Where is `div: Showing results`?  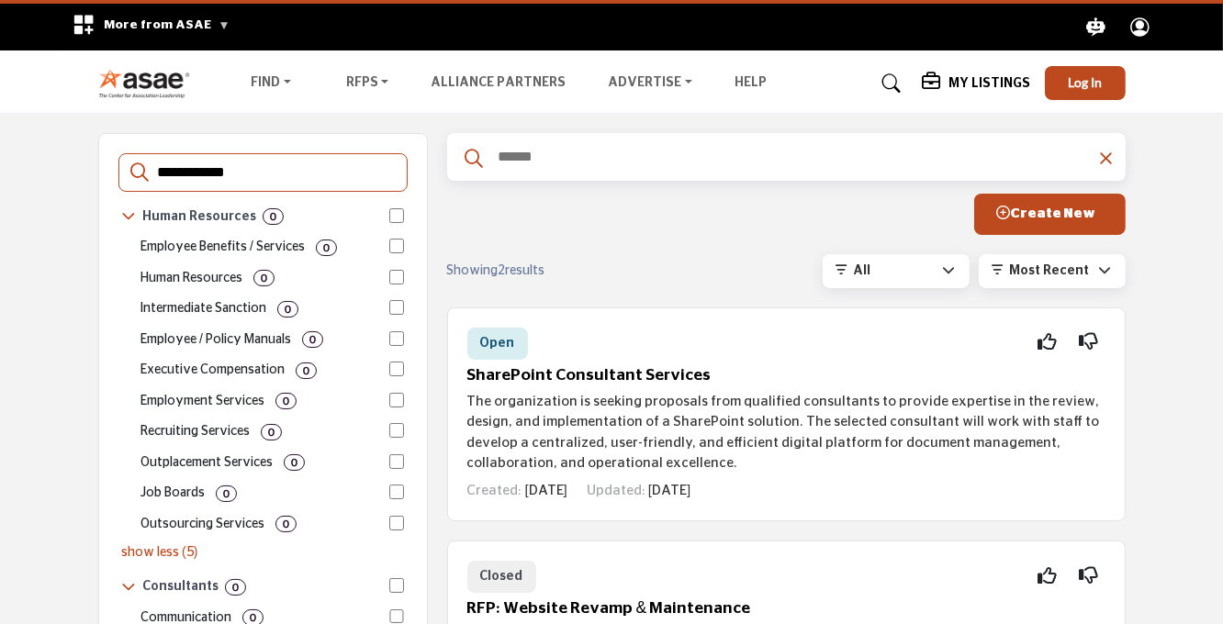 div: Showing results is located at coordinates (549, 271).